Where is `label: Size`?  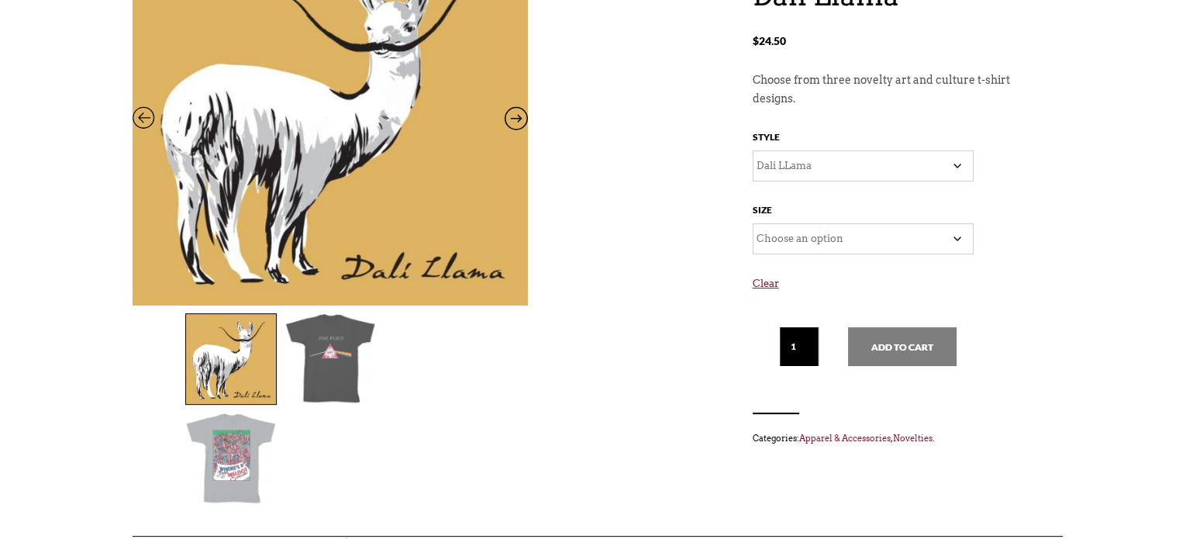 label: Size is located at coordinates (762, 212).